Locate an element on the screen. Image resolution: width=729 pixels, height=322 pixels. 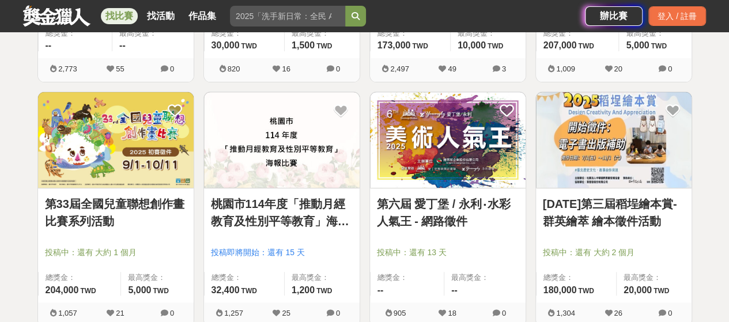
a: 桃園市114年度「推動月經教育及性別平等教育」海報比賽 is located at coordinates (282, 213).